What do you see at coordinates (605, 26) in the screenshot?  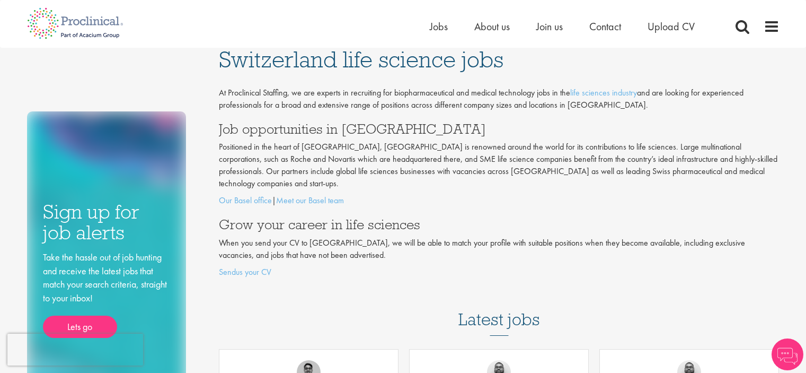 I see `span: Contact` at bounding box center [605, 26].